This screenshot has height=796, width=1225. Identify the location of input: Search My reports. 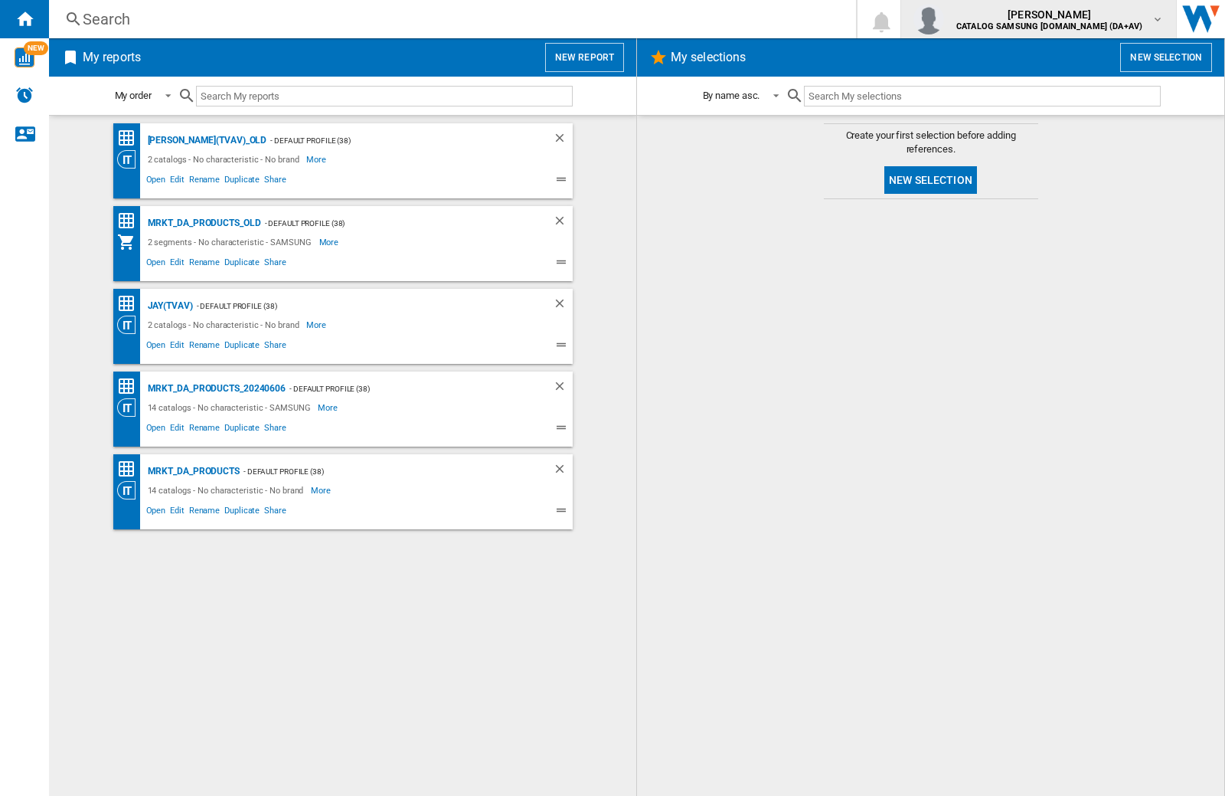
(384, 96).